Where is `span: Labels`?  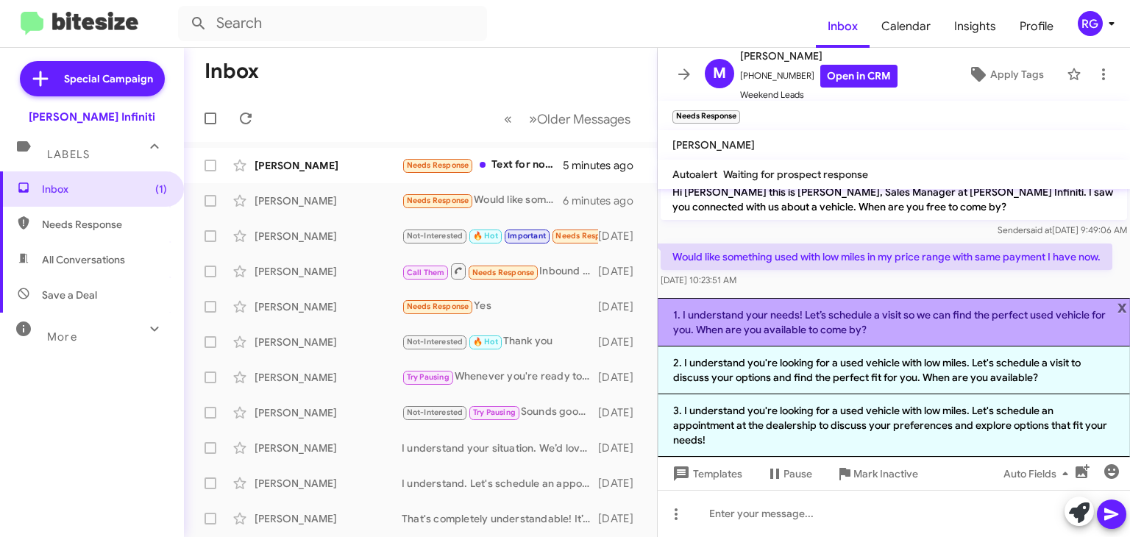
span: Labels is located at coordinates (68, 154).